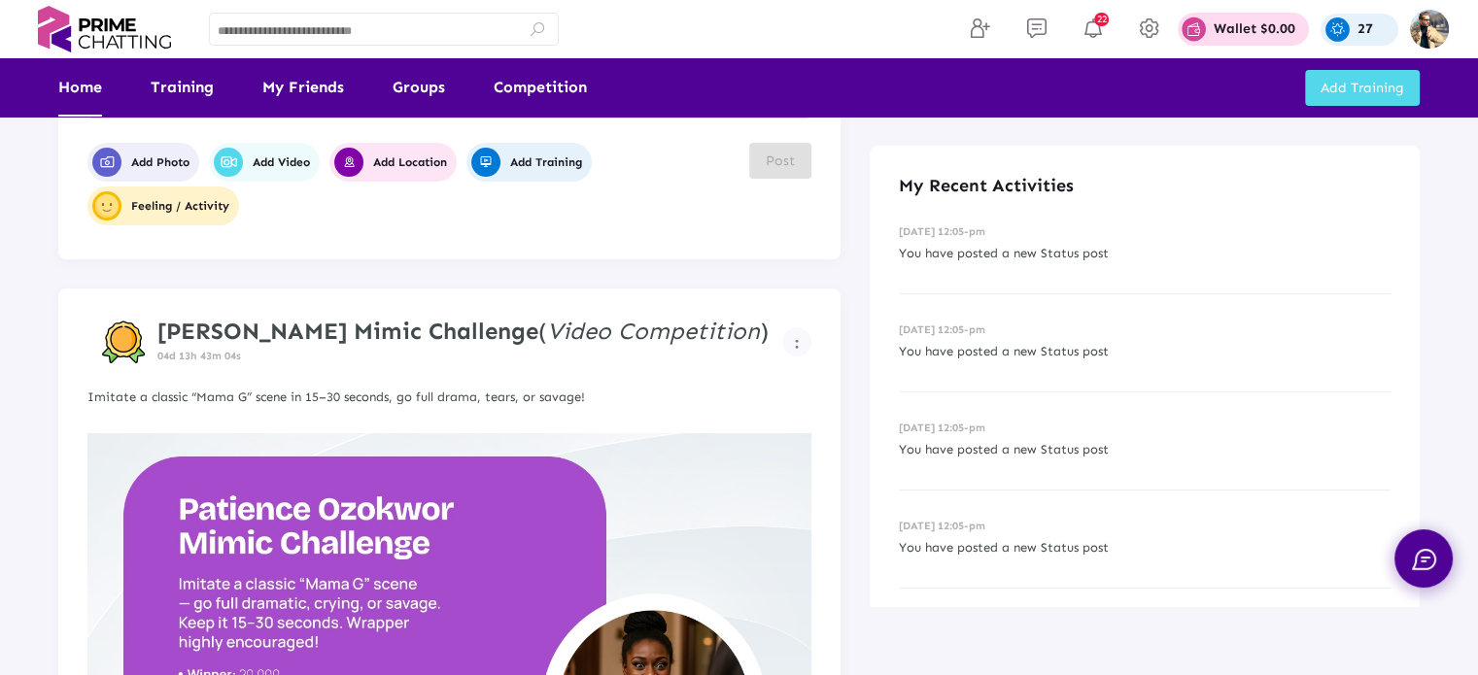 The width and height of the screenshot is (1478, 675). What do you see at coordinates (540, 87) in the screenshot?
I see `a: Competition` at bounding box center [540, 87].